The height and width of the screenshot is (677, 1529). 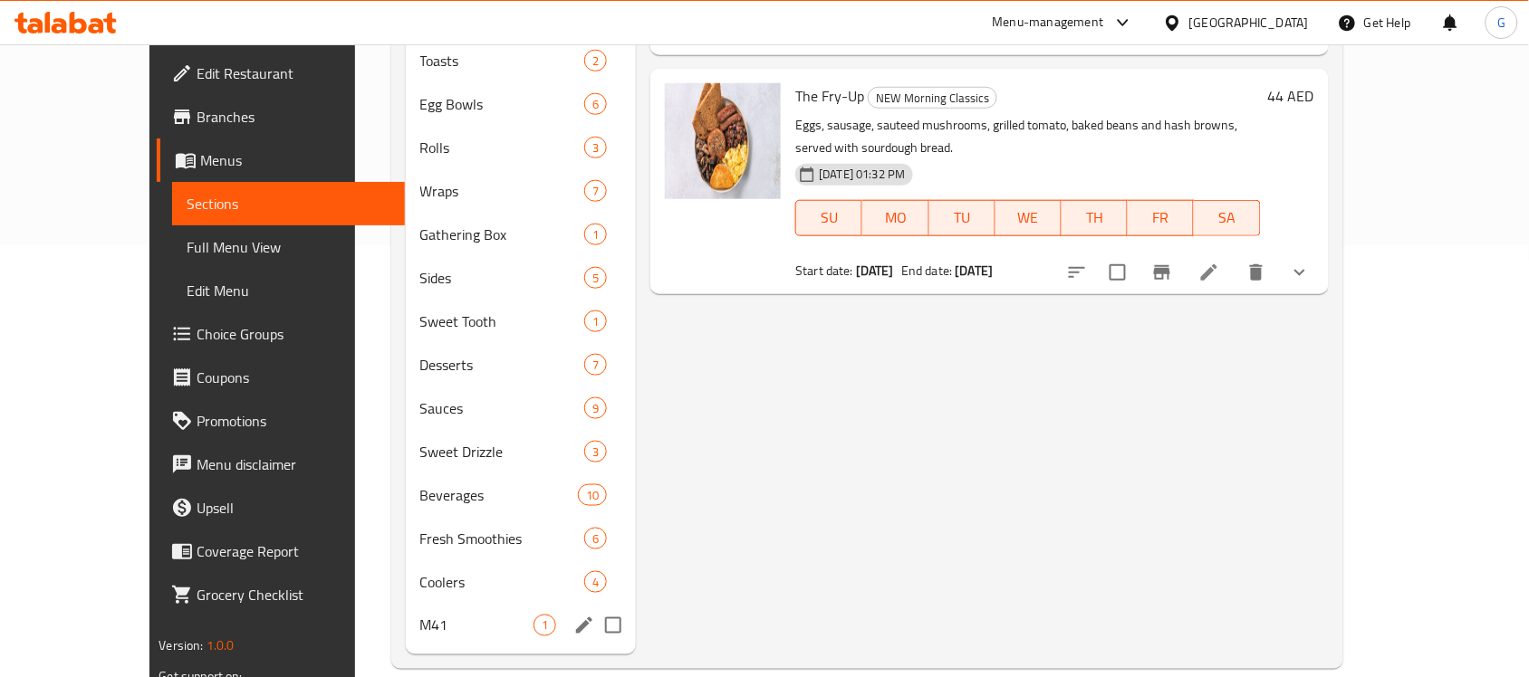 I want to click on span: WE, so click(x=1028, y=217).